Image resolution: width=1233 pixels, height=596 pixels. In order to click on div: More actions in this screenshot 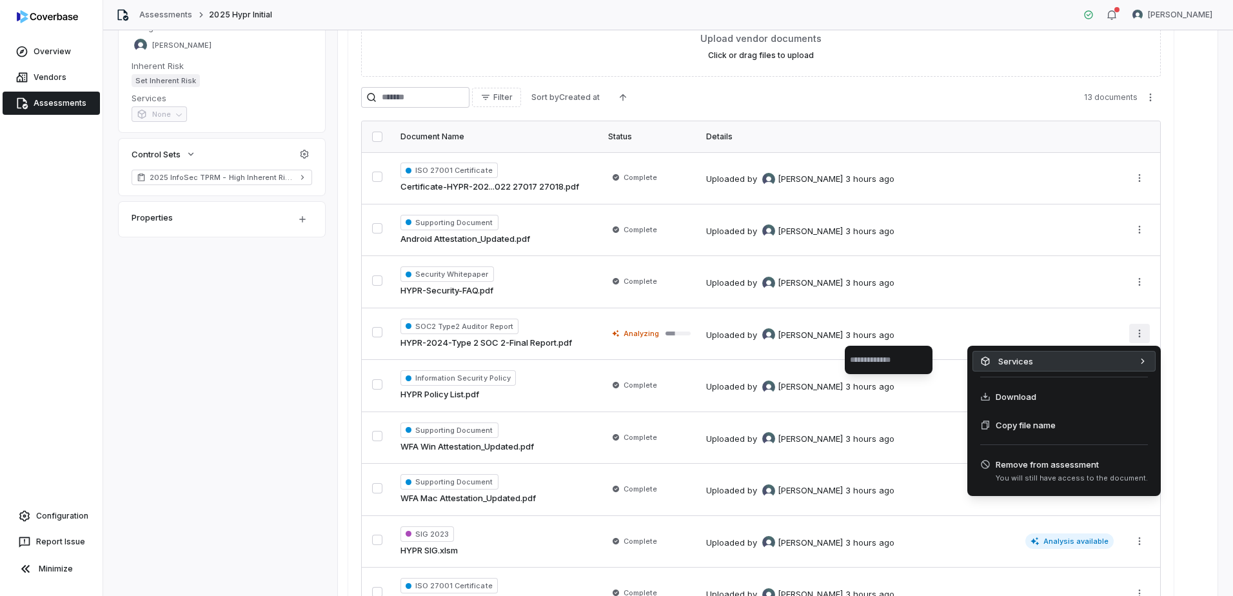, I will do `click(1064, 421)`.